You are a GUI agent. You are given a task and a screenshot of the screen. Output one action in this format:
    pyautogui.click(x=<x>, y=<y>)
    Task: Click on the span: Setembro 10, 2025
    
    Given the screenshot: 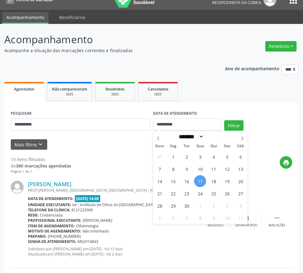 What is the action you would take?
    pyautogui.click(x=200, y=169)
    